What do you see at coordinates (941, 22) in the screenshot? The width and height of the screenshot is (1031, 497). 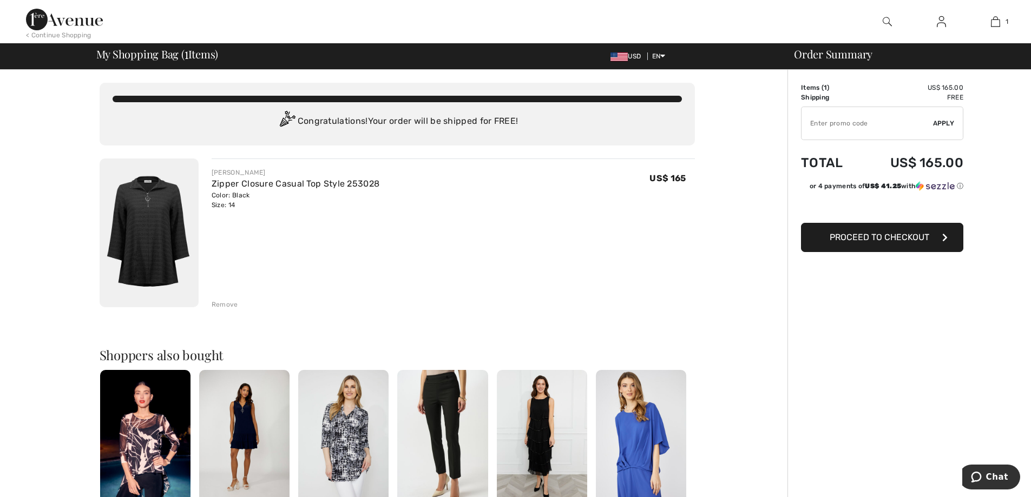 I see `a: Sign In` at bounding box center [941, 22].